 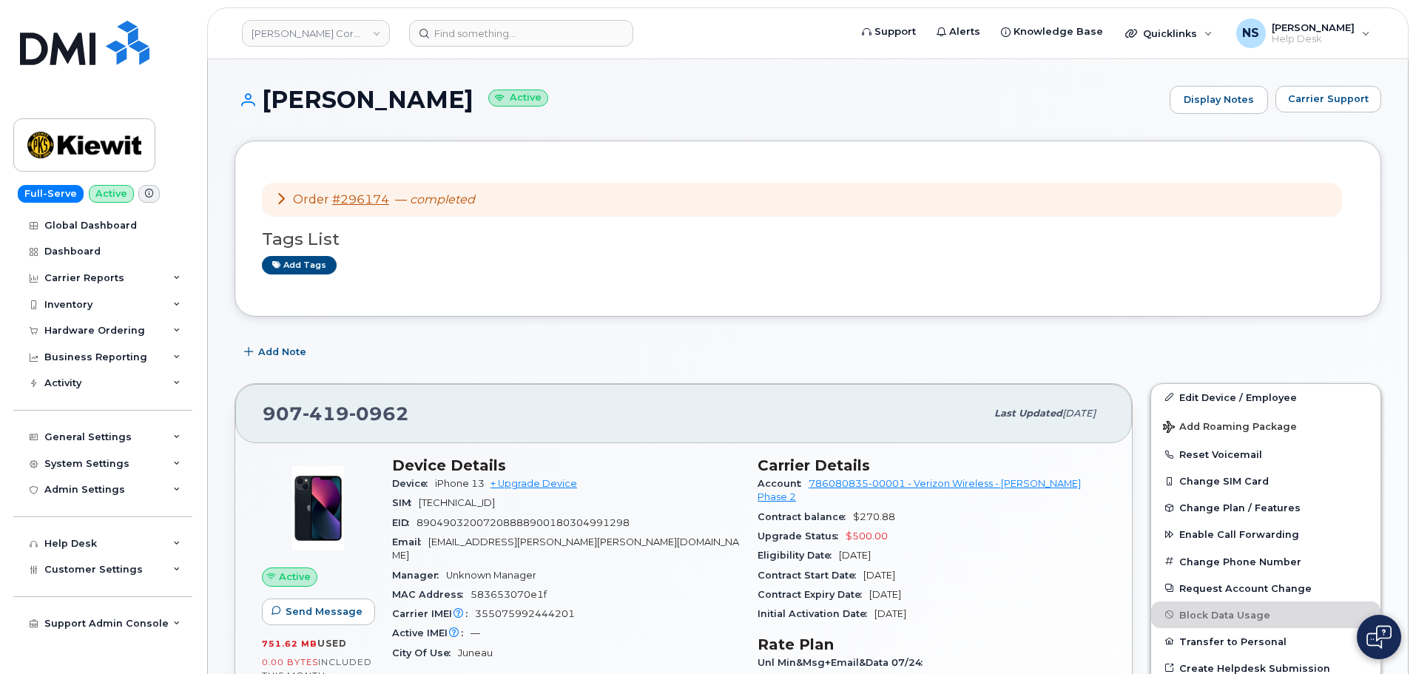 What do you see at coordinates (1379, 637) in the screenshot?
I see `img: Open chat` at bounding box center [1379, 637].